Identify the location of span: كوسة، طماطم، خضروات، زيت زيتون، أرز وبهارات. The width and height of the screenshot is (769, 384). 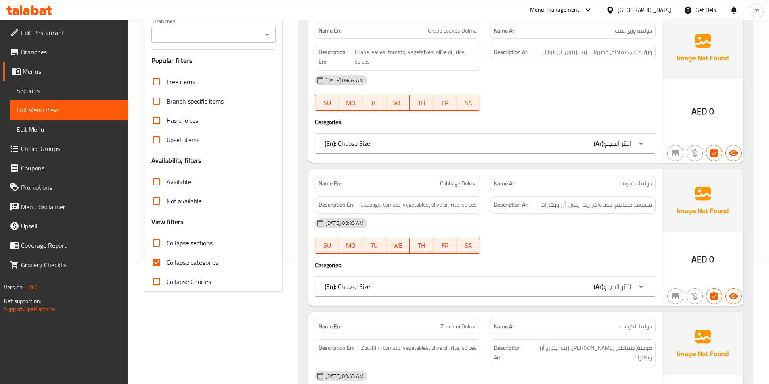
(589, 353).